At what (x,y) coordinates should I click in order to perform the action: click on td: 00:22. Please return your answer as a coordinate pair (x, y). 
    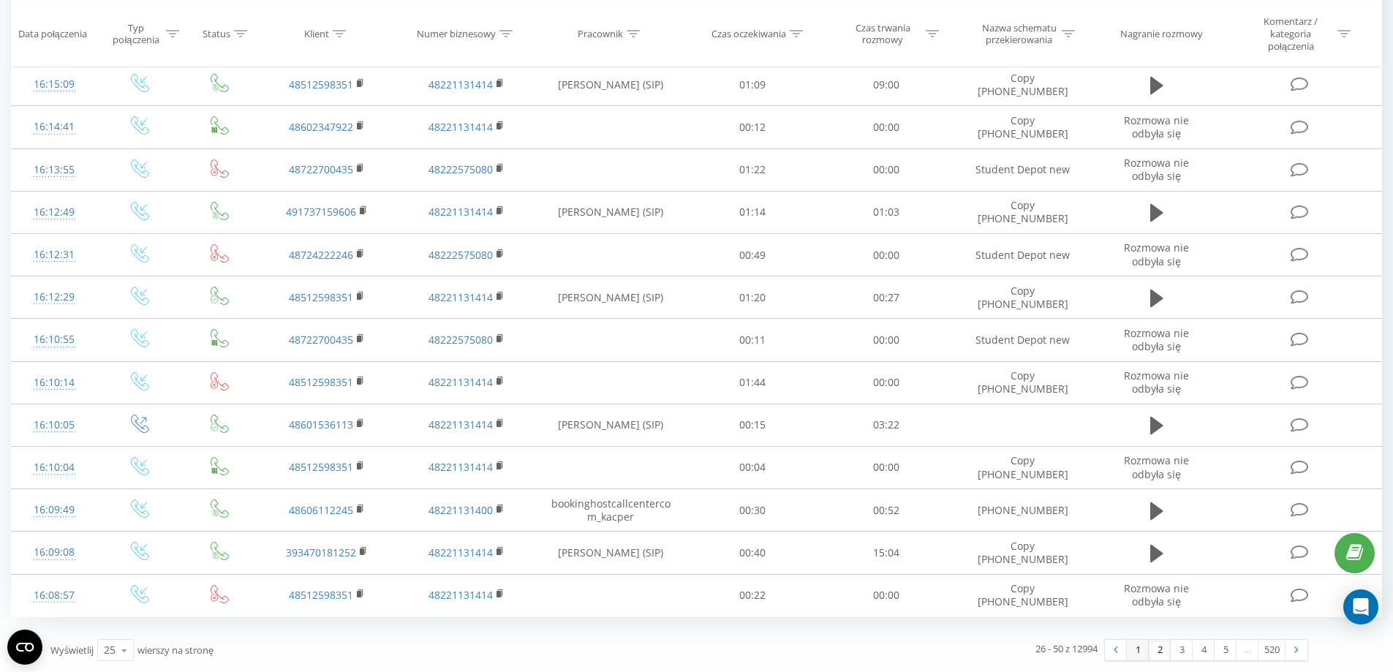
    Looking at the image, I should click on (753, 595).